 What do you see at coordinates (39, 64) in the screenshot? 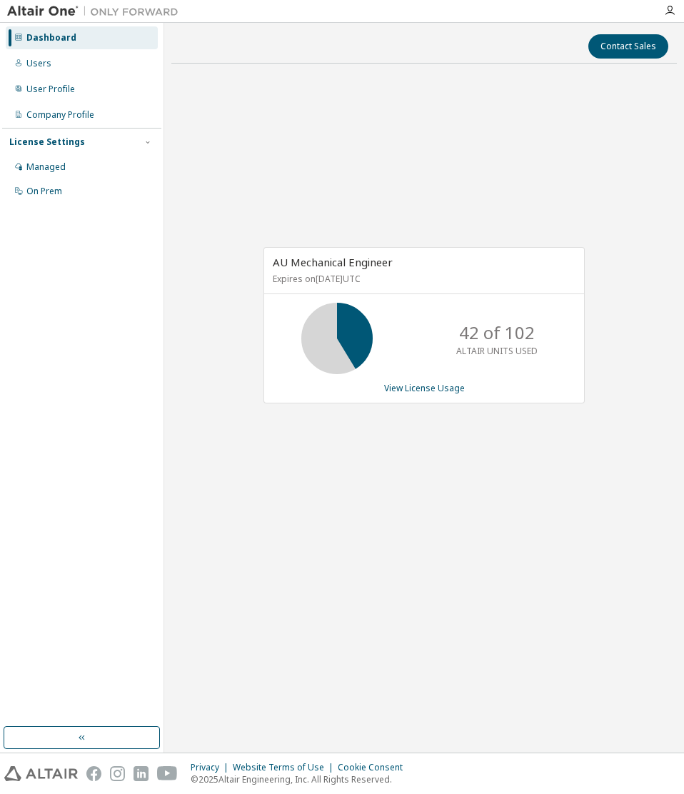
I see `div: Users` at bounding box center [39, 64].